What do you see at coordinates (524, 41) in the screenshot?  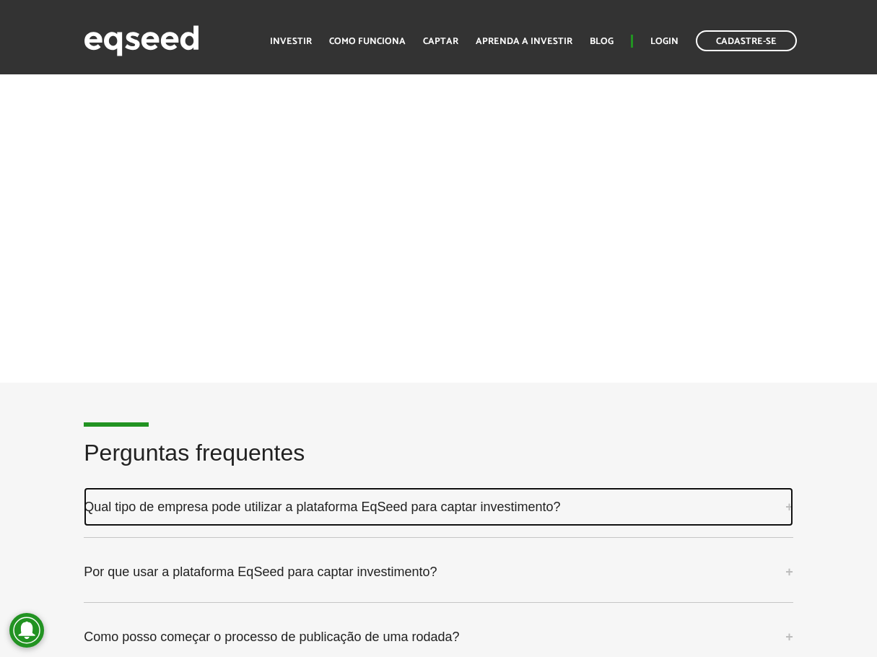 I see `a: Aprenda a investir` at bounding box center [524, 41].